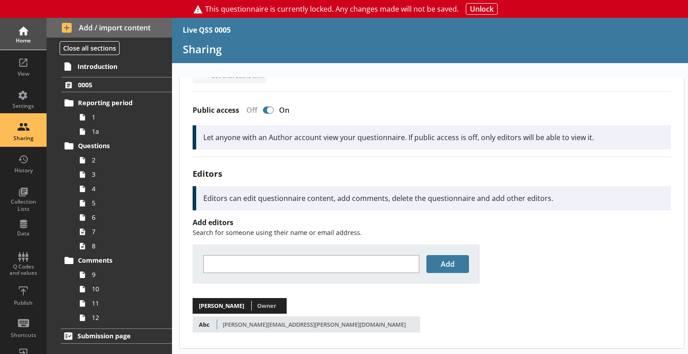  What do you see at coordinates (277, 232) in the screenshot?
I see `span: Search for someone using their name or email address.` at bounding box center [277, 232].